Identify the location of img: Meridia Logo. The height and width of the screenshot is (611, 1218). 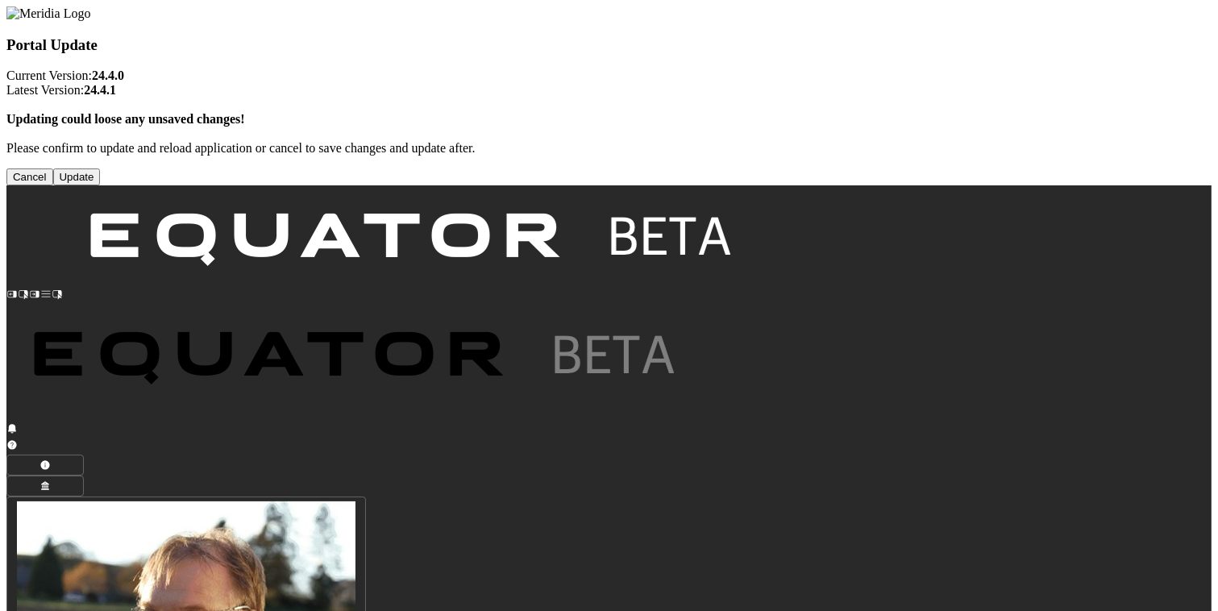
(48, 14).